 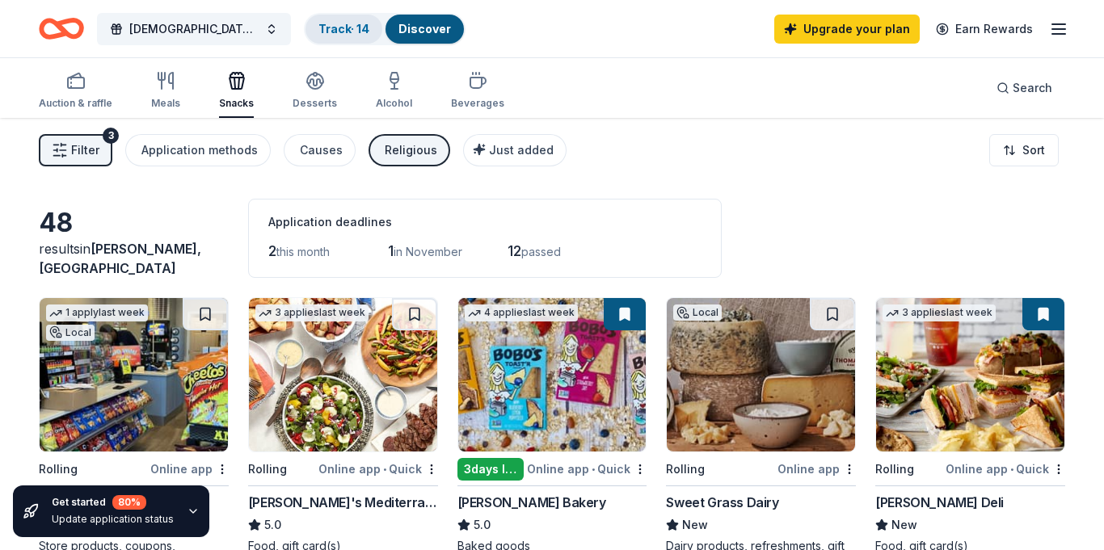 I want to click on div: Beverages, so click(x=478, y=103).